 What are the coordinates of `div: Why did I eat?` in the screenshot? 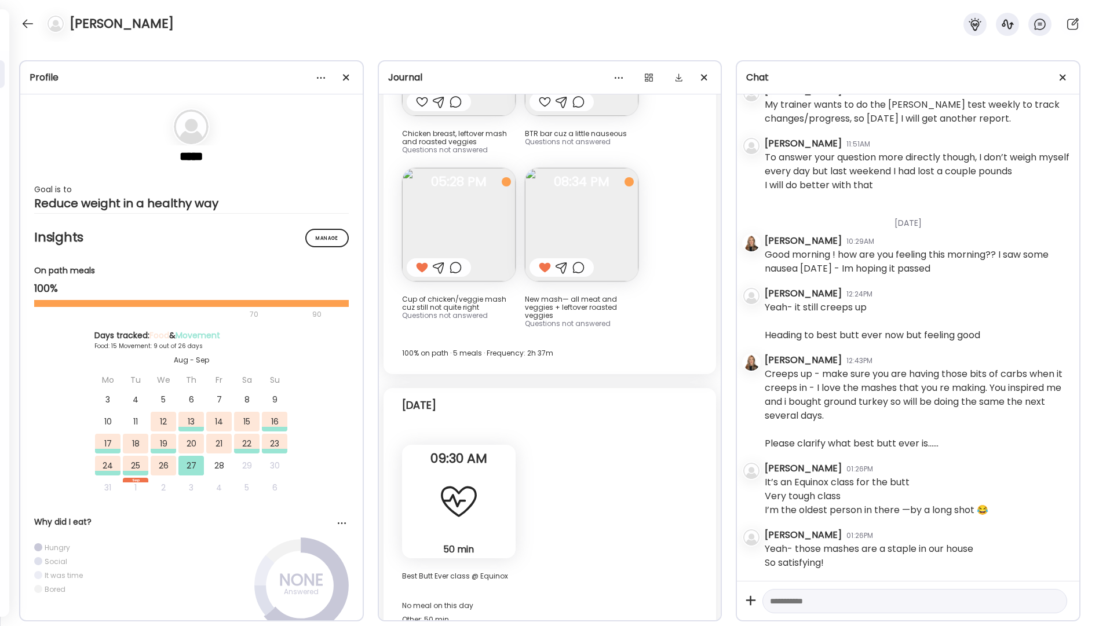 It's located at (191, 522).